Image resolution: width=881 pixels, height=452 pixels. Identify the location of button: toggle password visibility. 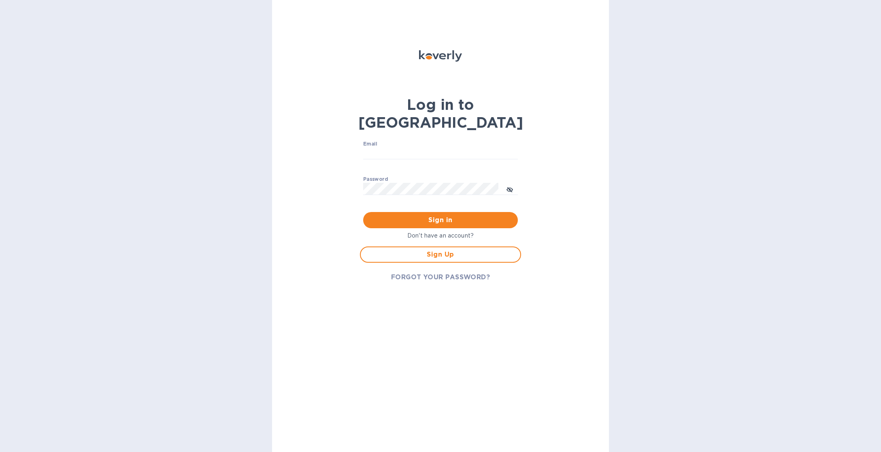
(510, 189).